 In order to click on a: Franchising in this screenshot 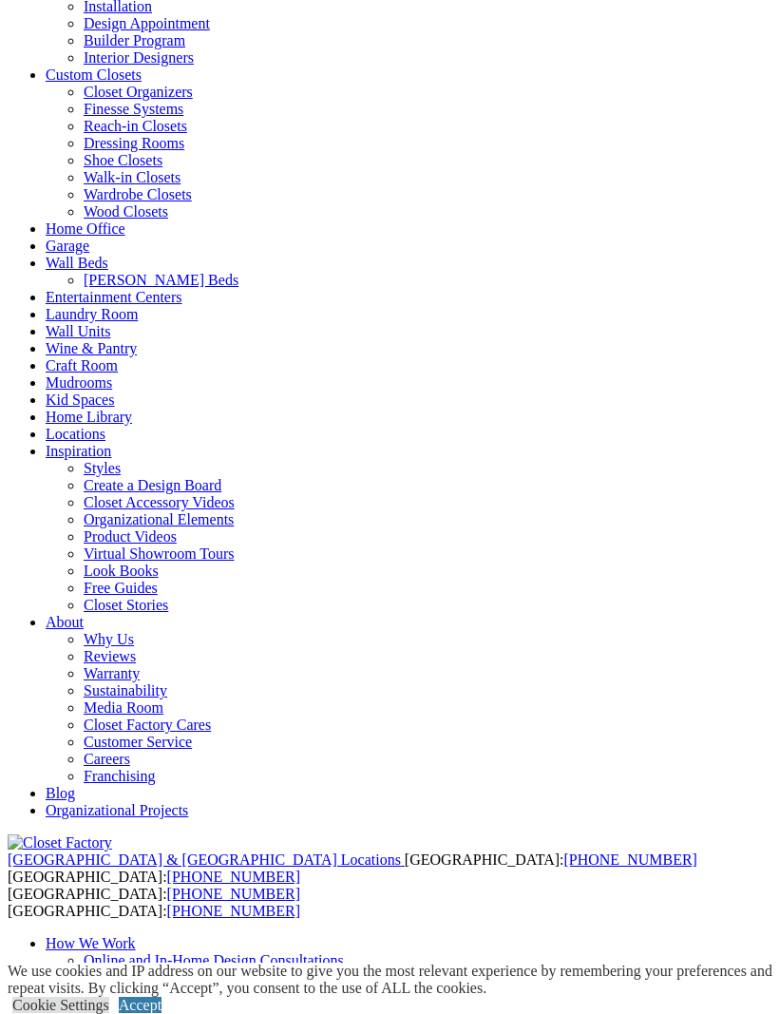, I will do `click(120, 775)`.